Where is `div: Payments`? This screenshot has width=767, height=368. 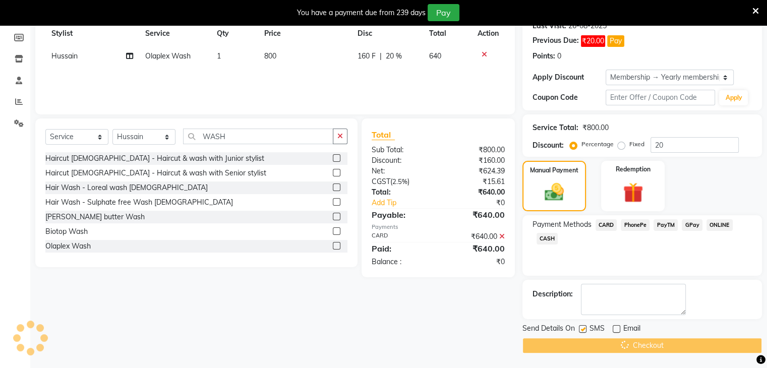
div: Payments is located at coordinates (438, 227).